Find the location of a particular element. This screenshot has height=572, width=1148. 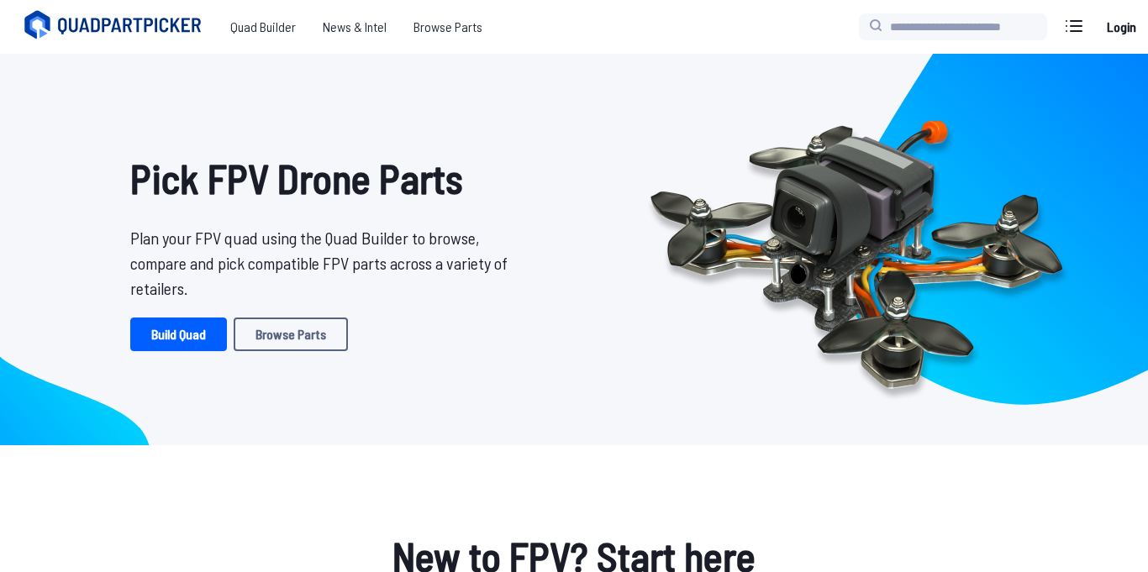

span: News & Intel is located at coordinates (355, 27).